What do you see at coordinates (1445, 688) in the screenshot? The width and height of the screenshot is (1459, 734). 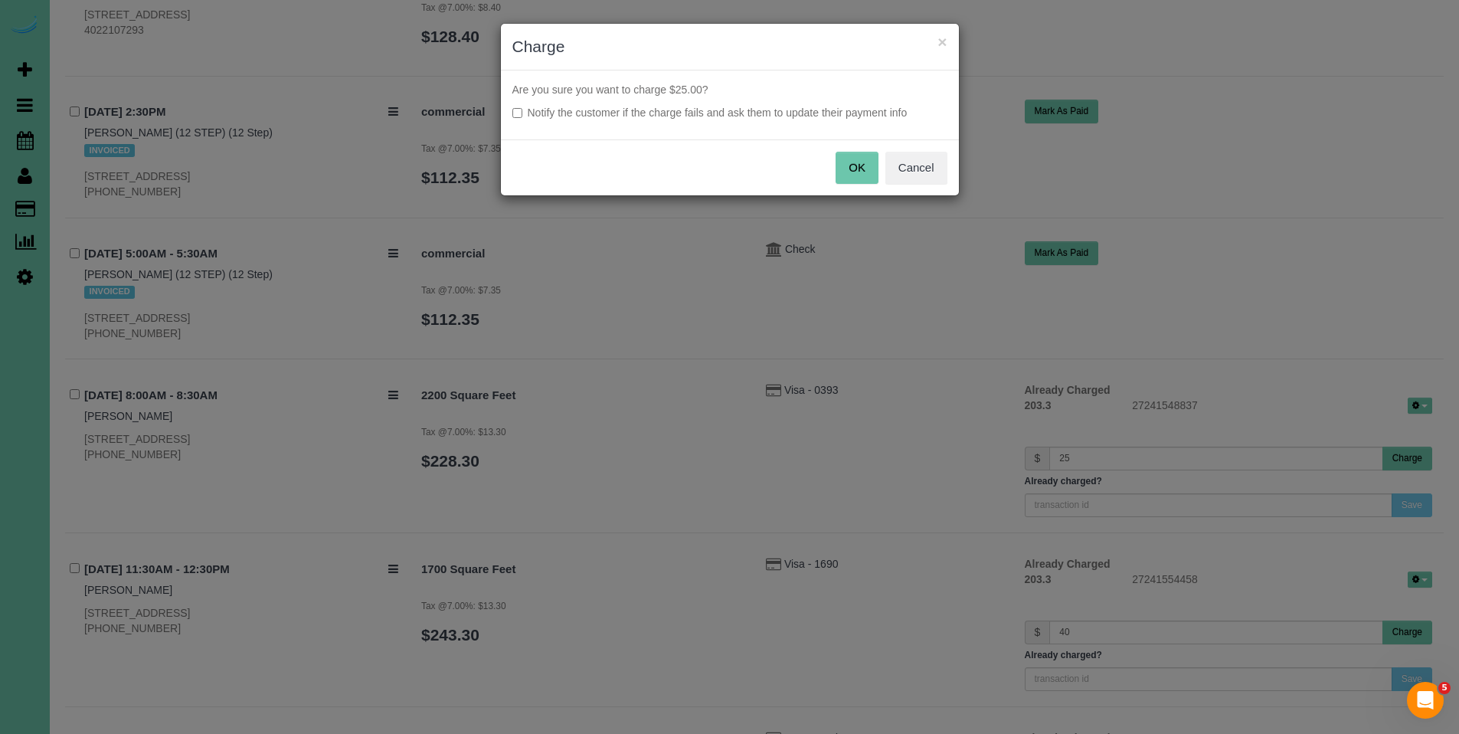 I see `span: 5` at bounding box center [1445, 688].